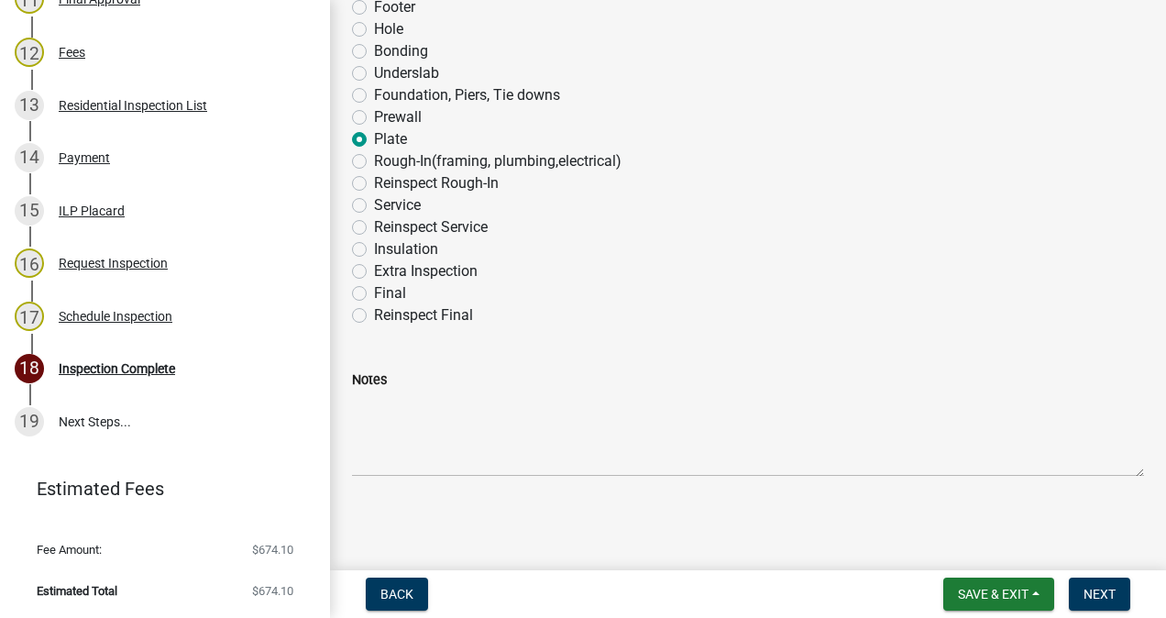 Image resolution: width=1166 pixels, height=618 pixels. Describe the element at coordinates (406, 249) in the screenshot. I see `label: Insulation` at that location.